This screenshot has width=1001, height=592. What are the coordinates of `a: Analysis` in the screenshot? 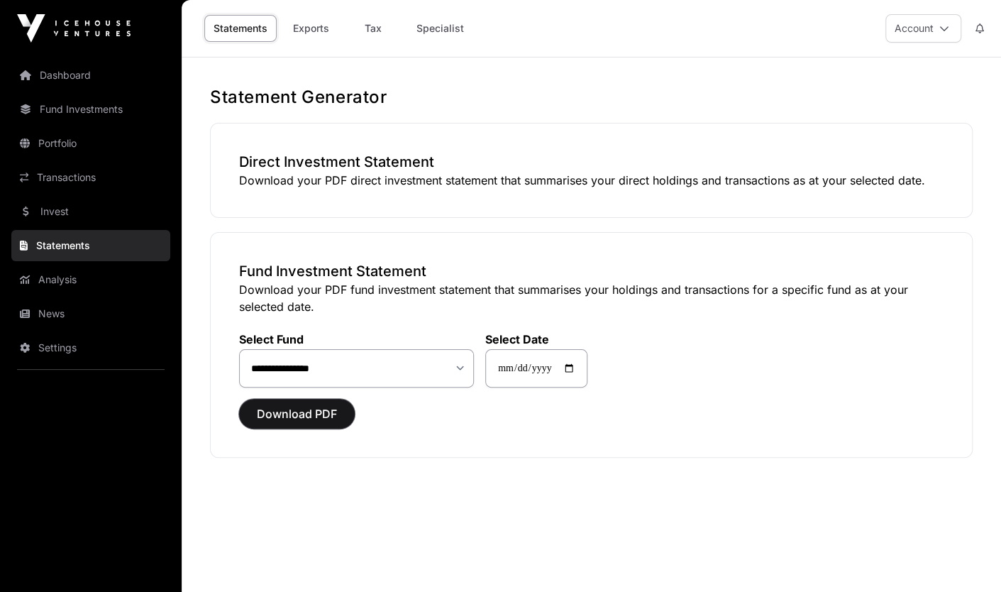 It's located at (91, 280).